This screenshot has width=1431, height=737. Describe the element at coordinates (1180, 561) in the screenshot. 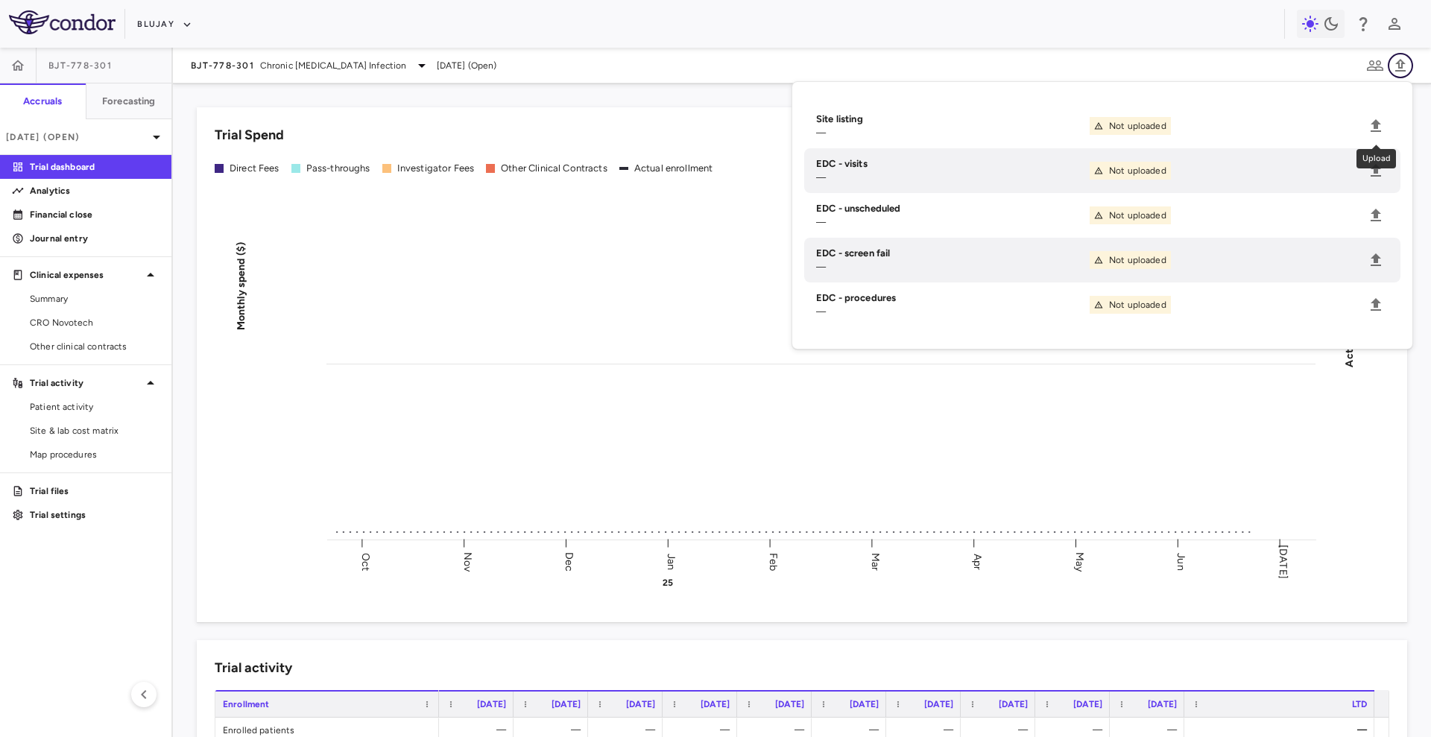

I see `text: Jun` at that location.